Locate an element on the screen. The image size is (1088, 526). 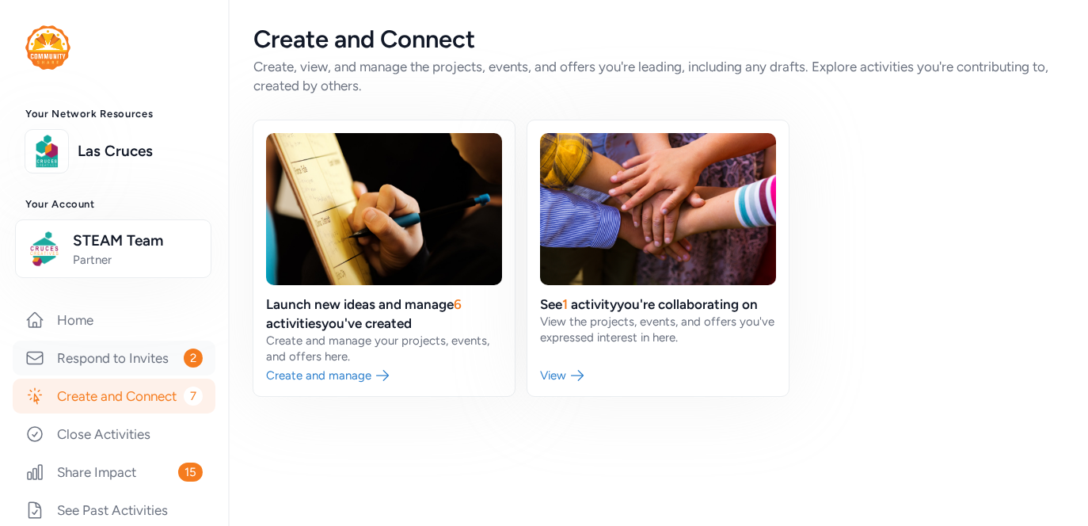
h3: Your Network Resources is located at coordinates (114, 114).